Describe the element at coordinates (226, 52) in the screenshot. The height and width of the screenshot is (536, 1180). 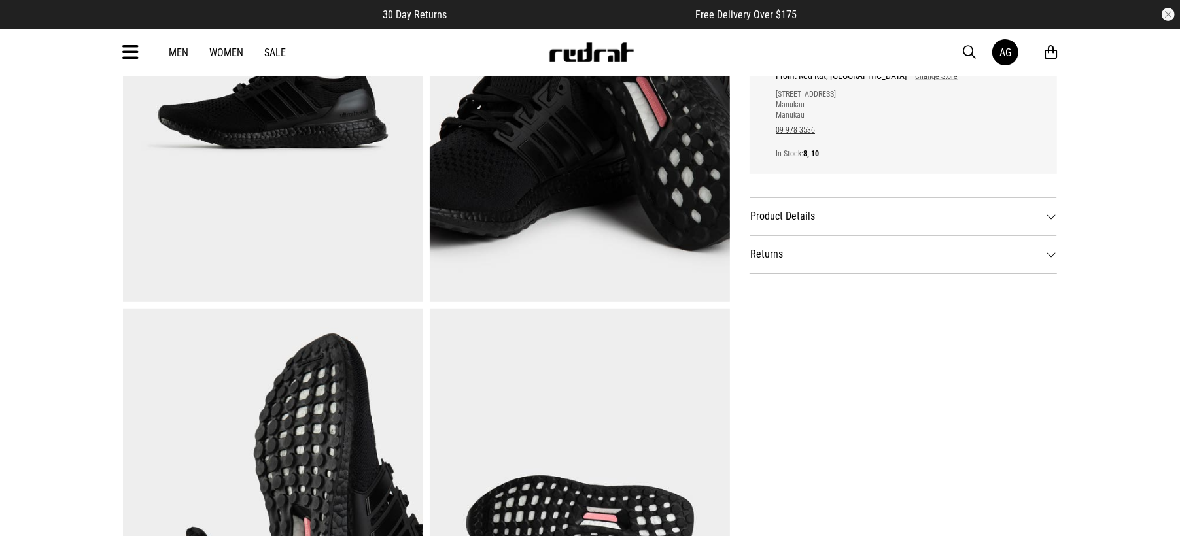
I see `a: Women` at that location.